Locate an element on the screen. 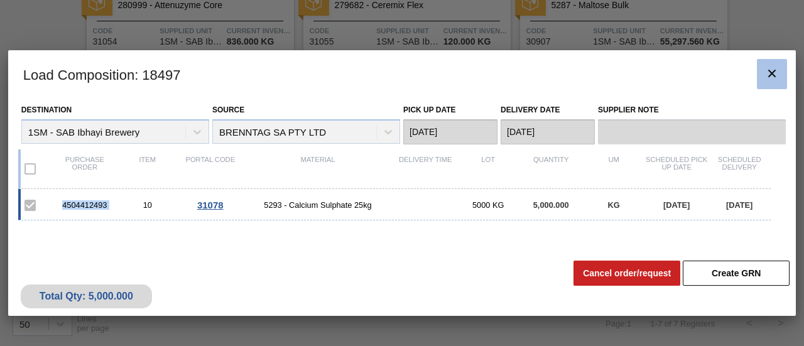 The width and height of the screenshot is (804, 346). div: 4504412493 is located at coordinates (85, 205).